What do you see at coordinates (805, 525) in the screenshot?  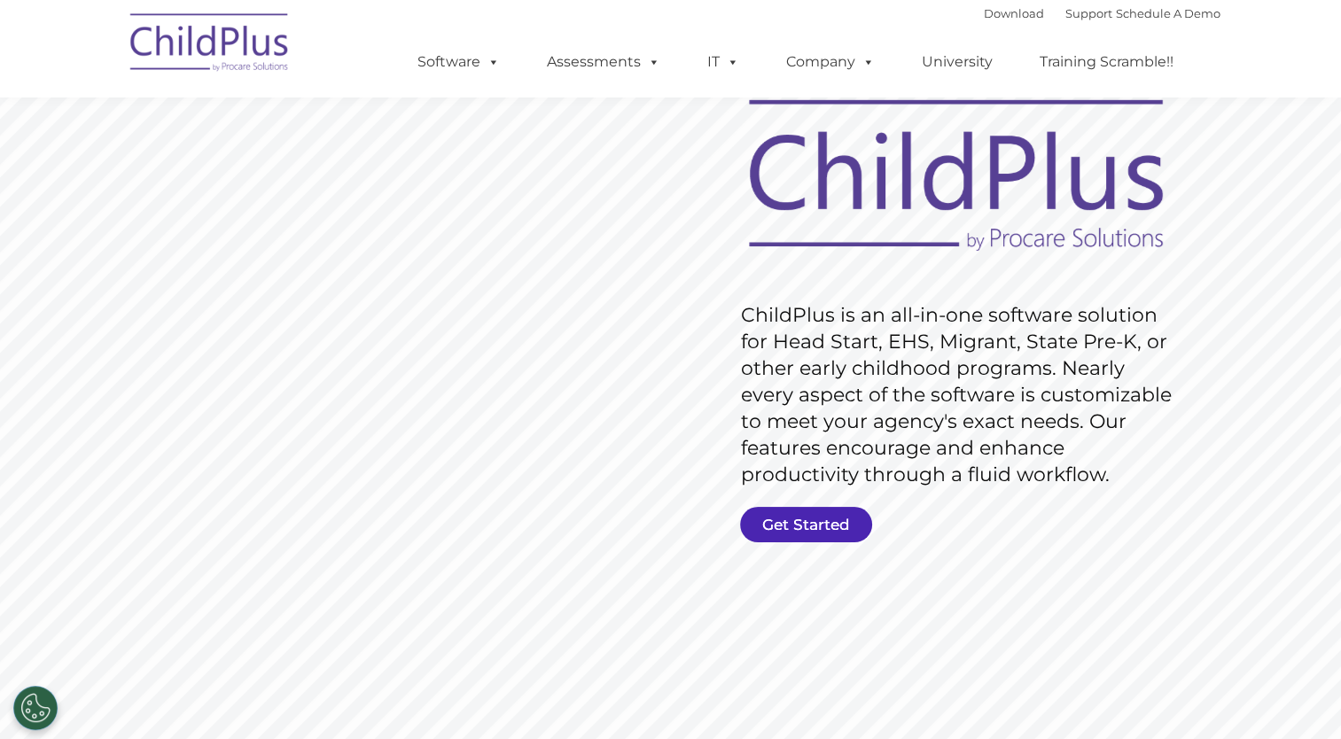 I see `a: Get Started` at bounding box center [805, 525].